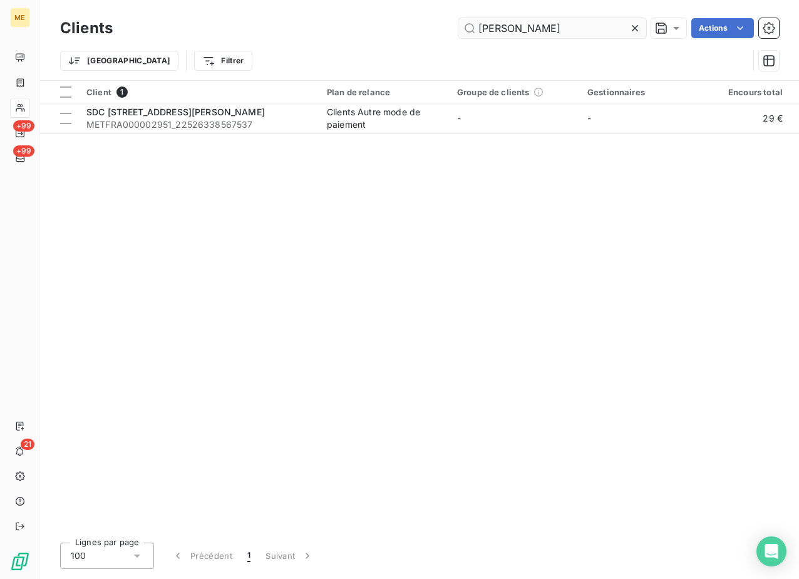 This screenshot has width=799, height=579. I want to click on span: Groupe de clients, so click(493, 92).